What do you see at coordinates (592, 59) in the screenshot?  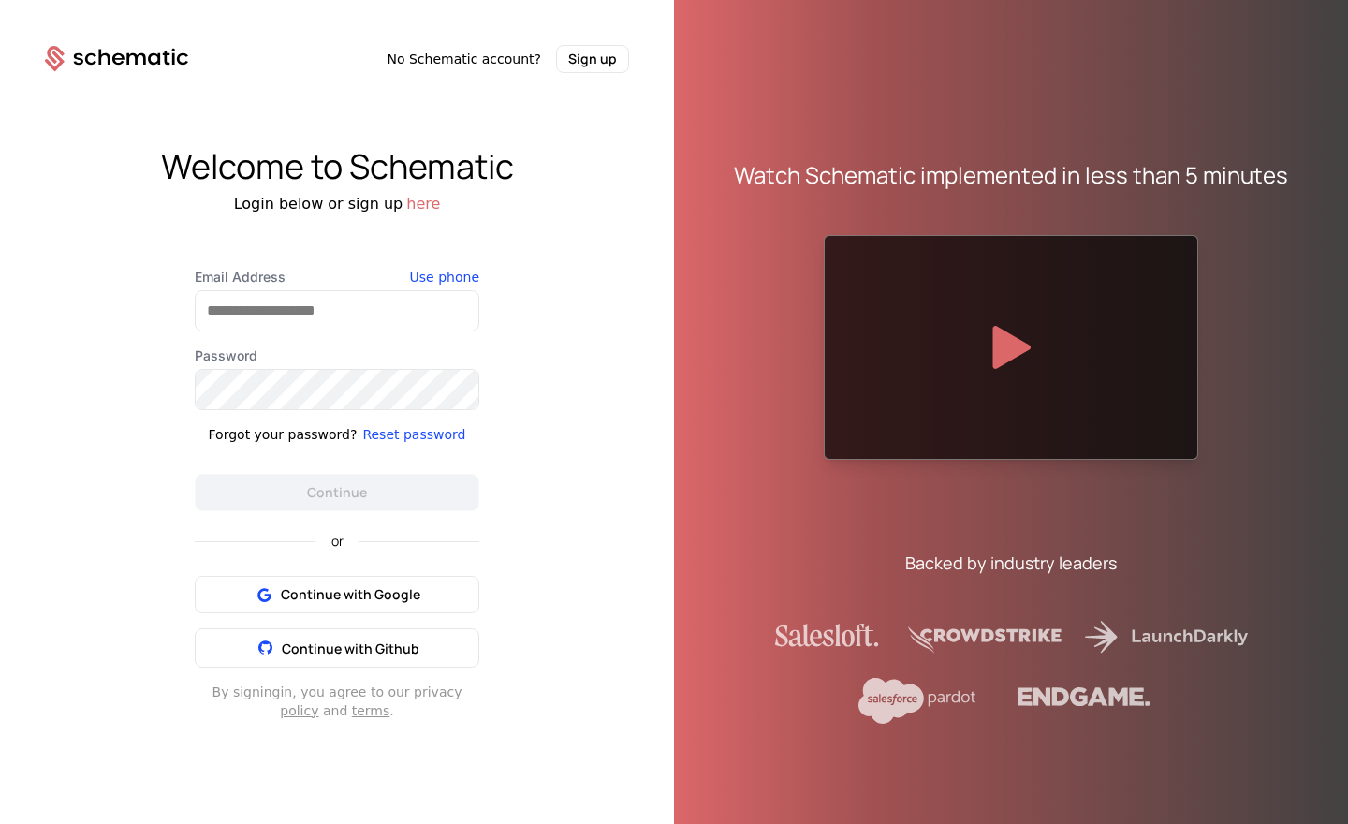 I see `button: Sign up` at bounding box center [592, 59].